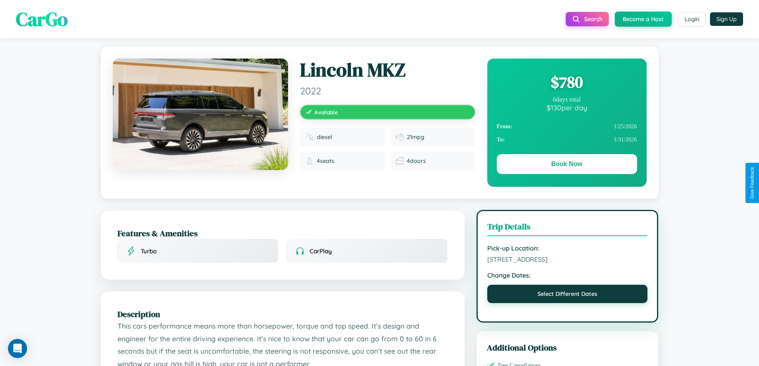 The width and height of the screenshot is (759, 366). What do you see at coordinates (18, 349) in the screenshot?
I see `div: Open Intercom Messenger` at bounding box center [18, 349].